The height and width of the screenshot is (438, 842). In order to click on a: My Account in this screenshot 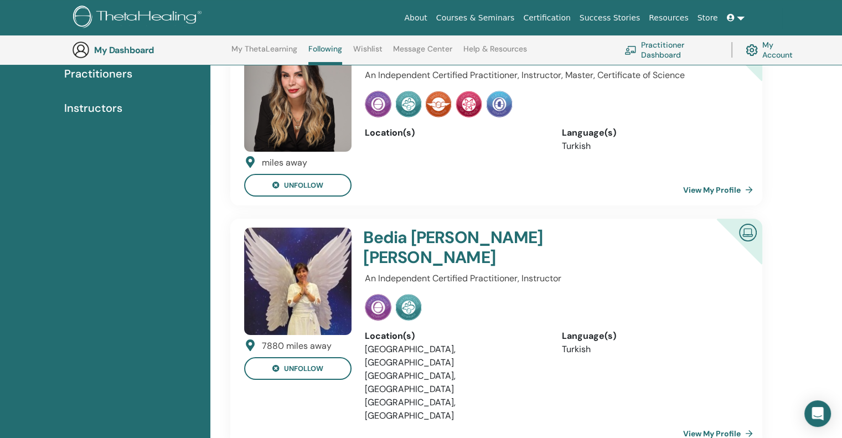, I will do `click(773, 50)`.